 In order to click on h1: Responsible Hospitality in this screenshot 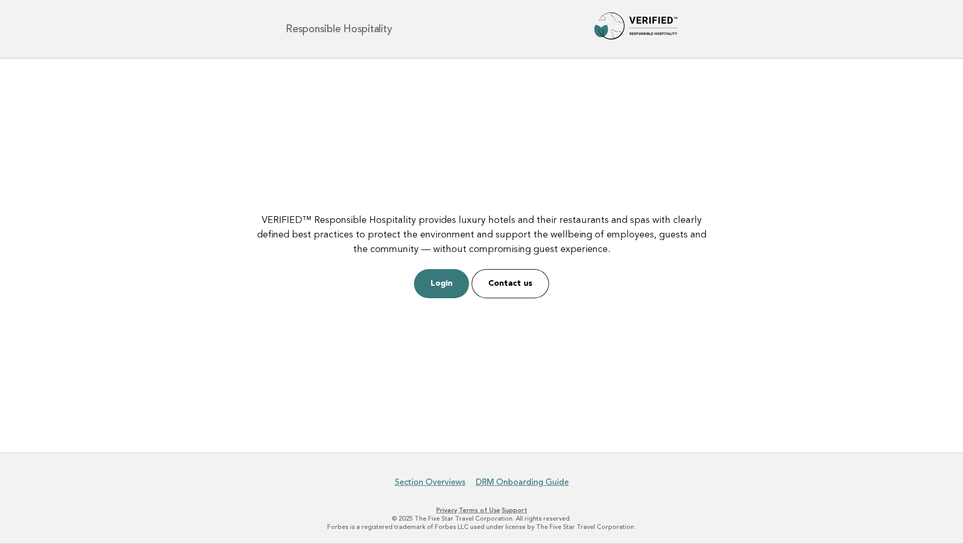, I will do `click(339, 29)`.